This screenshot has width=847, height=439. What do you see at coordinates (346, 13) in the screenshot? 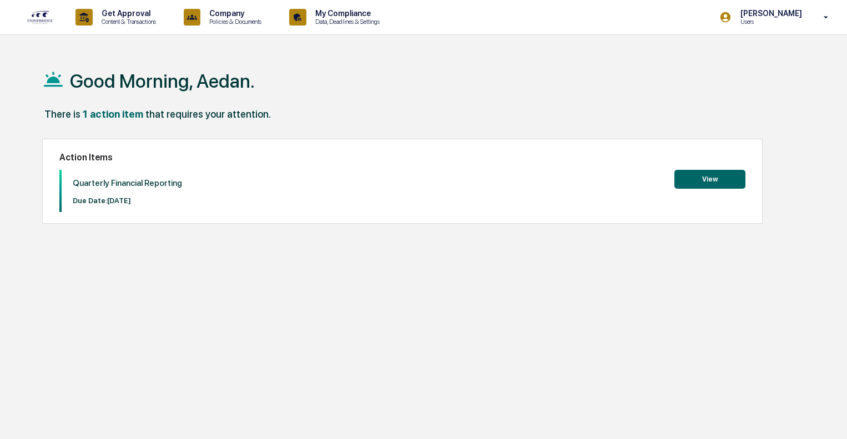
I see `p: My Compliance` at bounding box center [346, 13].